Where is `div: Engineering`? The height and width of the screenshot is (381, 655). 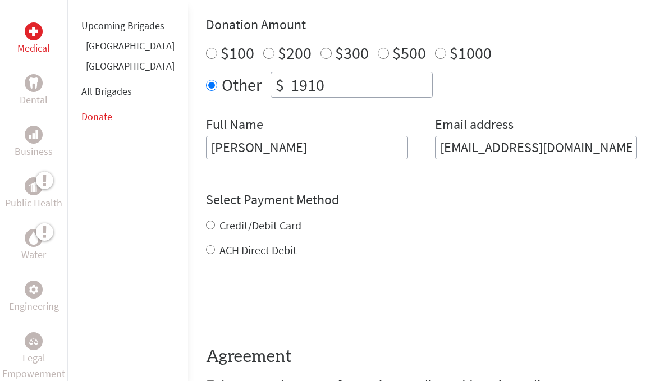 div: Engineering is located at coordinates (34, 290).